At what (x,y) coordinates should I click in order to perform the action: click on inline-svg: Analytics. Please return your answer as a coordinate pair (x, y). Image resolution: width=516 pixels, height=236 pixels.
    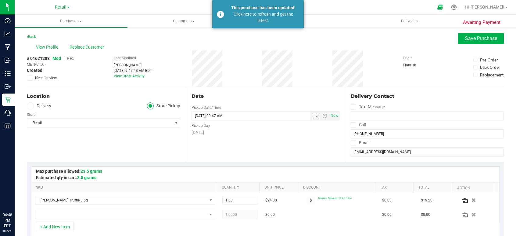
    Looking at the image, I should click on (8, 34).